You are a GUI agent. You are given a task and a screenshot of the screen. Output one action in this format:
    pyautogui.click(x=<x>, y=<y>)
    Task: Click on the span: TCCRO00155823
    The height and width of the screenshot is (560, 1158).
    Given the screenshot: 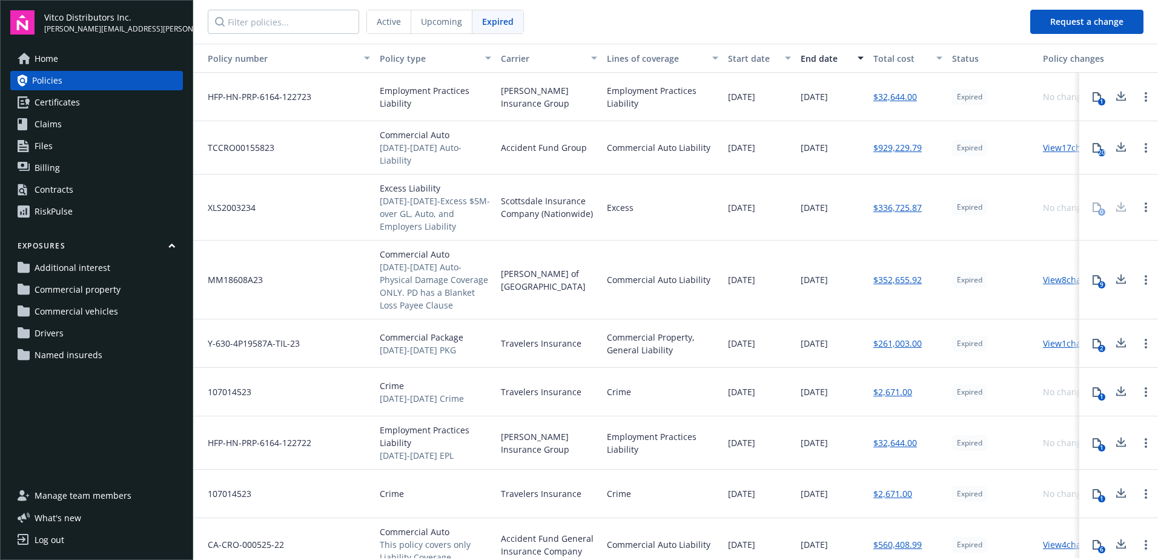 What is the action you would take?
    pyautogui.click(x=236, y=147)
    